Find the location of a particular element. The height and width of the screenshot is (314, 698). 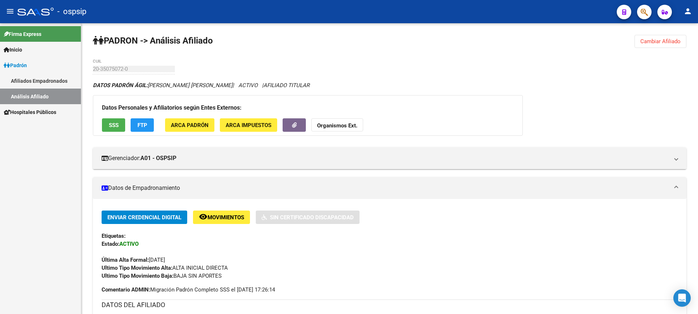

div: Open Intercom Messenger is located at coordinates (682, 298).